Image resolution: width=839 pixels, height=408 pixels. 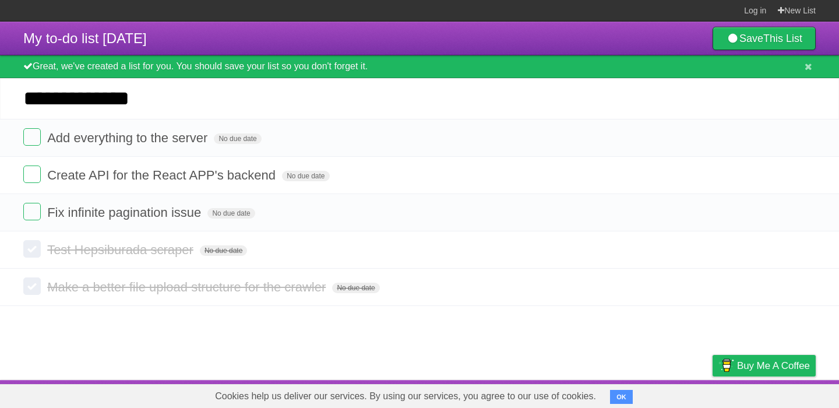 What do you see at coordinates (570, 394) in the screenshot?
I see `a: About` at bounding box center [570, 394].